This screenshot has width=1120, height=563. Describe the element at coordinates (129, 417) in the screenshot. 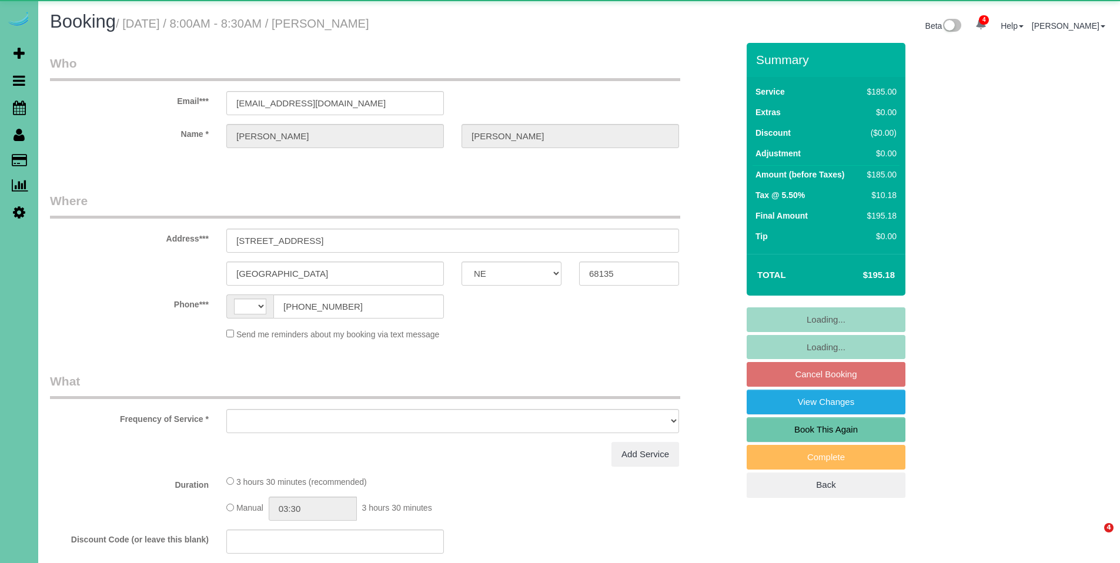

I see `label: Frequency of Service *` at that location.